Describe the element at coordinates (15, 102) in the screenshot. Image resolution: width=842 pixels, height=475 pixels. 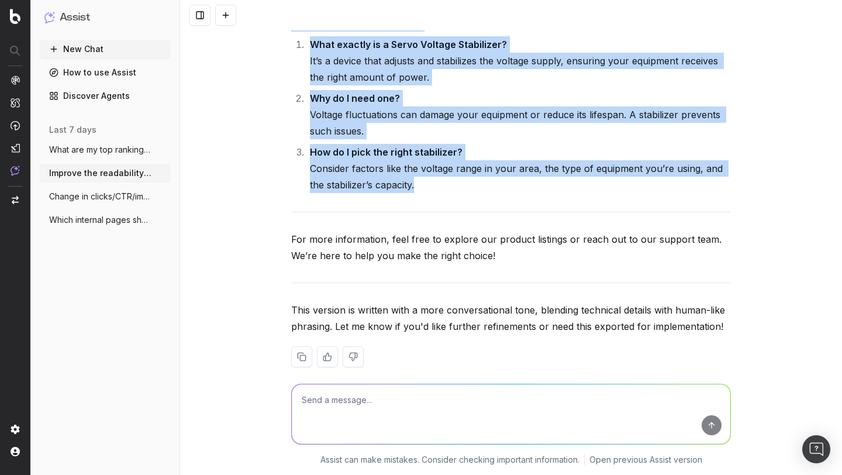
I see `img: Intelligence` at that location.